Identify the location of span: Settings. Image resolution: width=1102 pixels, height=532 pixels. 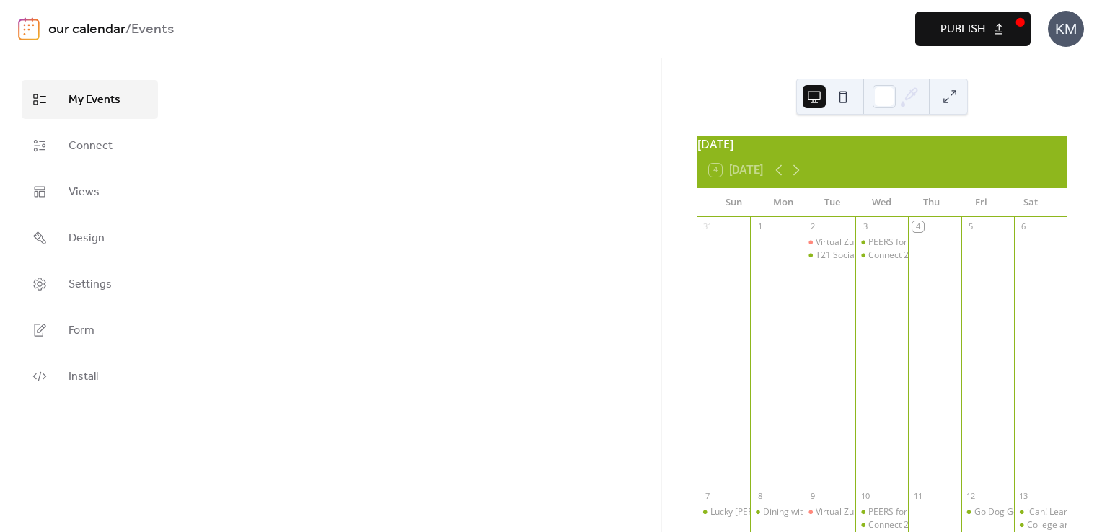
(90, 285).